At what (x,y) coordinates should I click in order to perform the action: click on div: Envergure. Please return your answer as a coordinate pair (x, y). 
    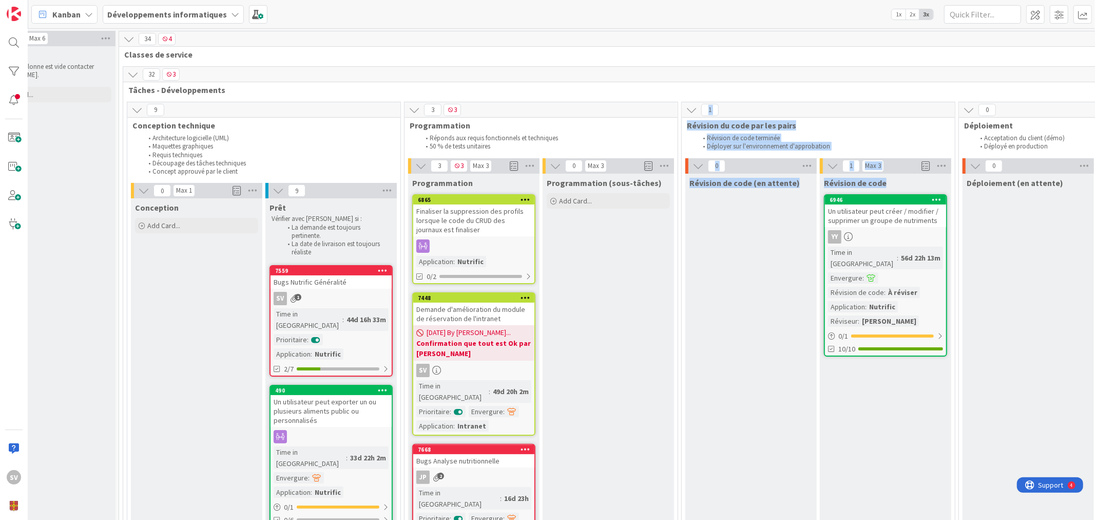
    Looking at the image, I should click on (845, 278).